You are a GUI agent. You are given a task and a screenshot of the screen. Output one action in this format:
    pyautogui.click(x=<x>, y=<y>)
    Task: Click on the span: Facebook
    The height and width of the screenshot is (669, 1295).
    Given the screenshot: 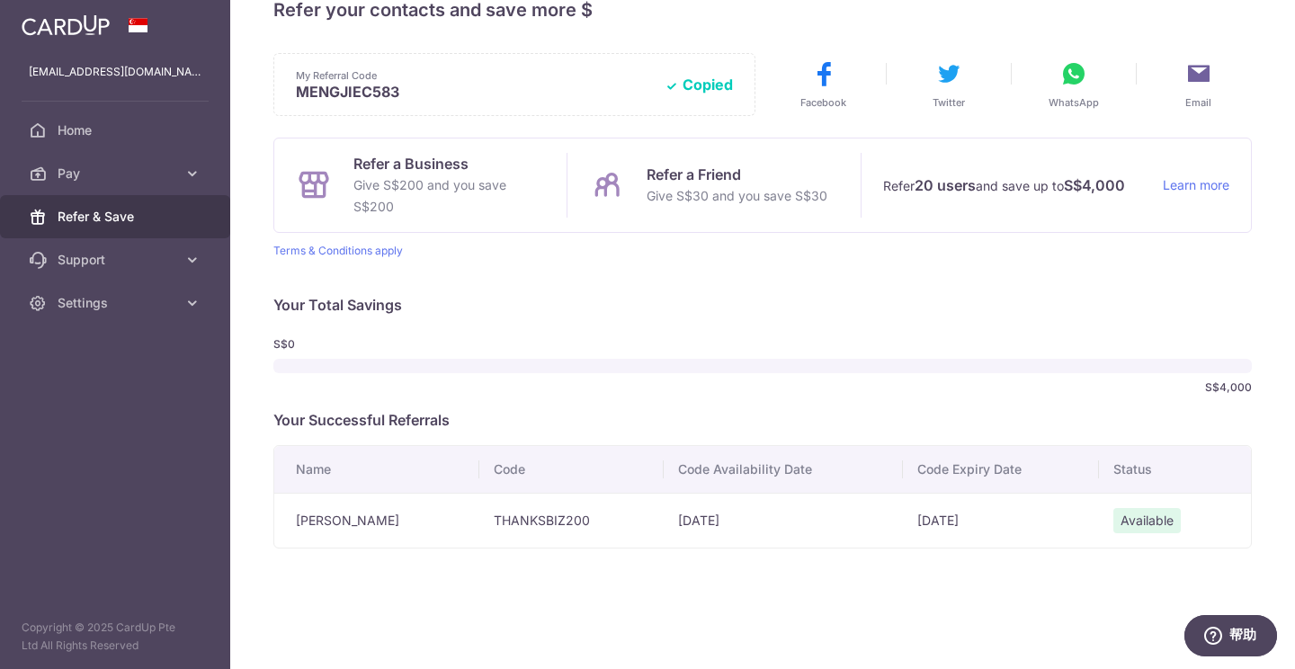 What is the action you would take?
    pyautogui.click(x=823, y=103)
    